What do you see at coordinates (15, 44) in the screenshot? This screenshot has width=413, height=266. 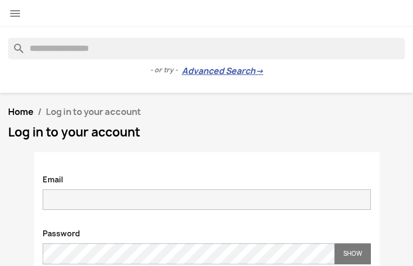 I see `i: search` at bounding box center [15, 44].